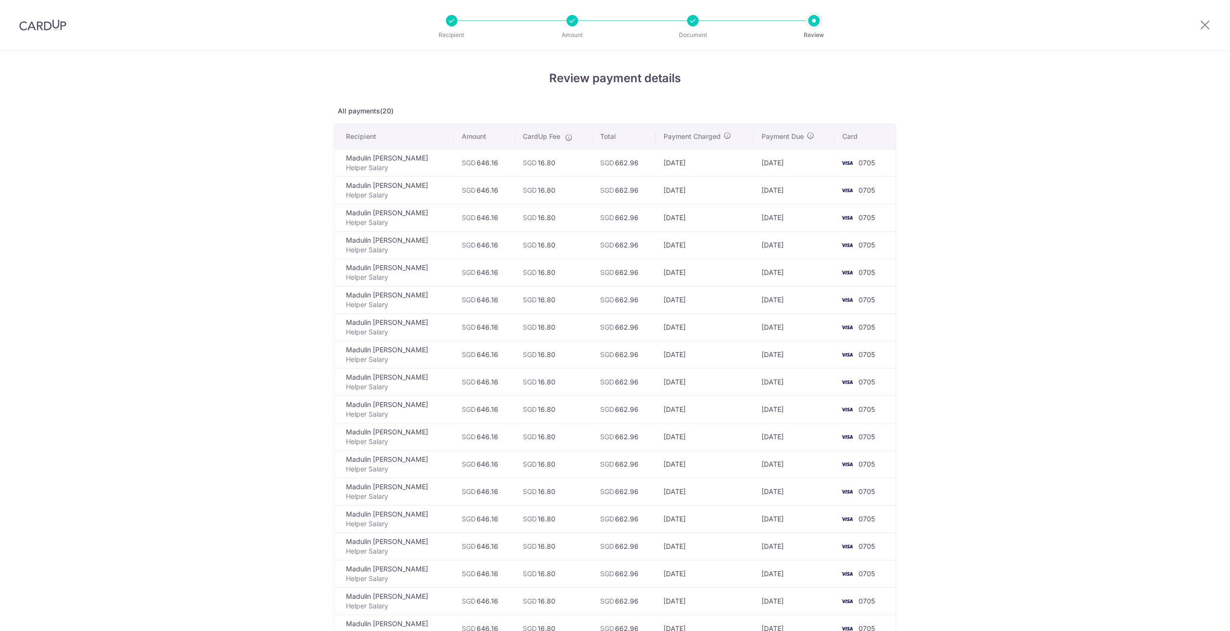 The width and height of the screenshot is (1230, 631). What do you see at coordinates (615, 78) in the screenshot?
I see `h4: Review payment details` at bounding box center [615, 78].